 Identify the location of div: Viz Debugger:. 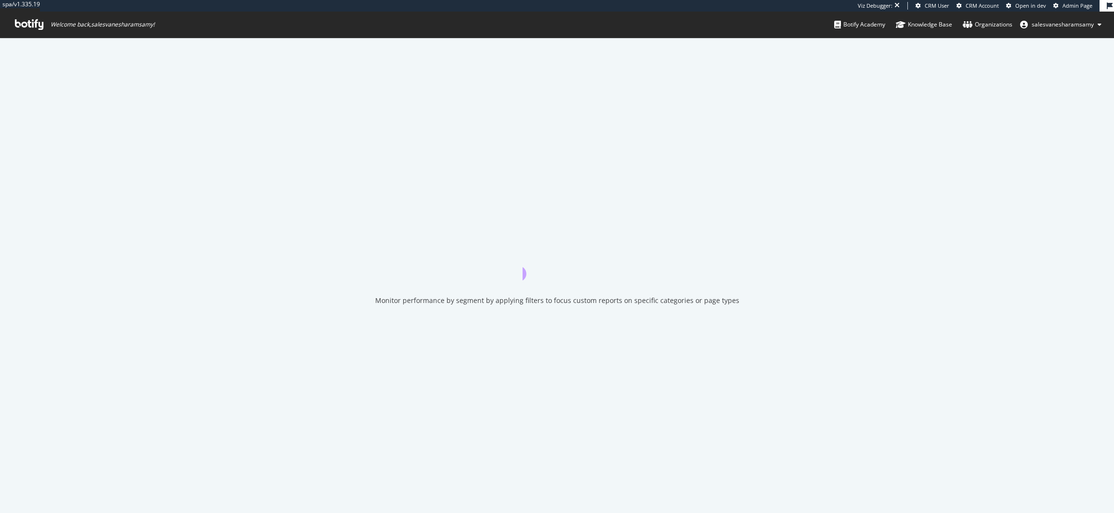
(875, 6).